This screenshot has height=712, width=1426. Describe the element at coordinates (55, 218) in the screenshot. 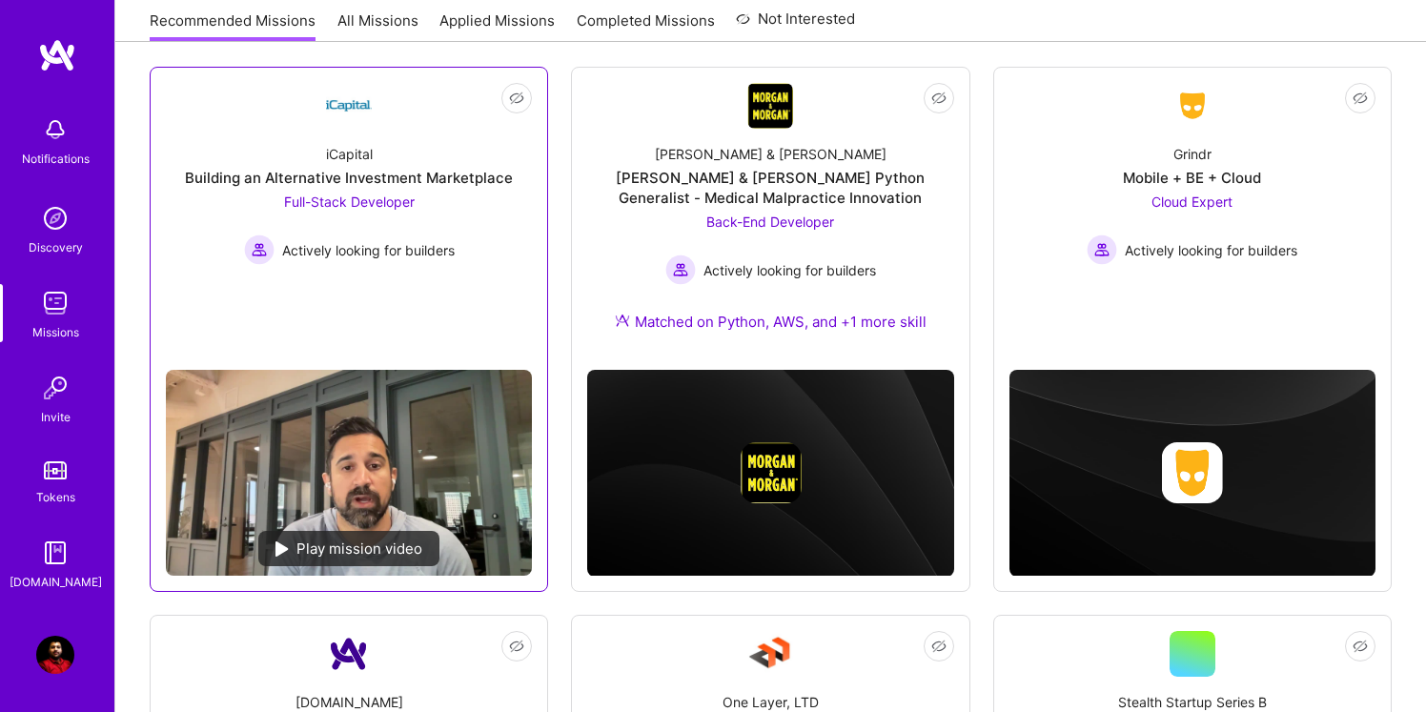

I see `img: discovery` at that location.